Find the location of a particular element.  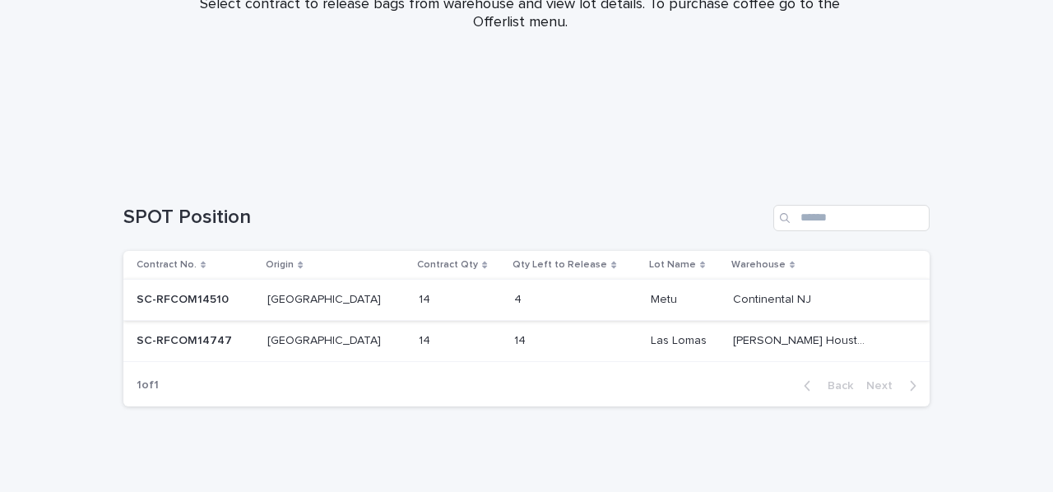

p: Qty Left to Release is located at coordinates (560, 265).